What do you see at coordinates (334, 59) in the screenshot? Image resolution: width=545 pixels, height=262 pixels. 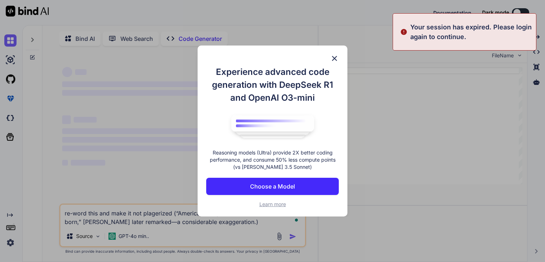 I see `img: close` at bounding box center [334, 59].